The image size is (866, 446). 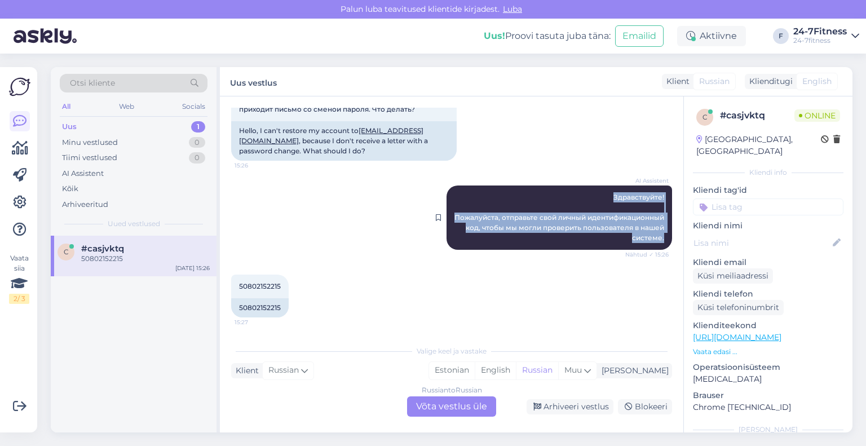 I want to click on div: # casjvktq, so click(x=757, y=116).